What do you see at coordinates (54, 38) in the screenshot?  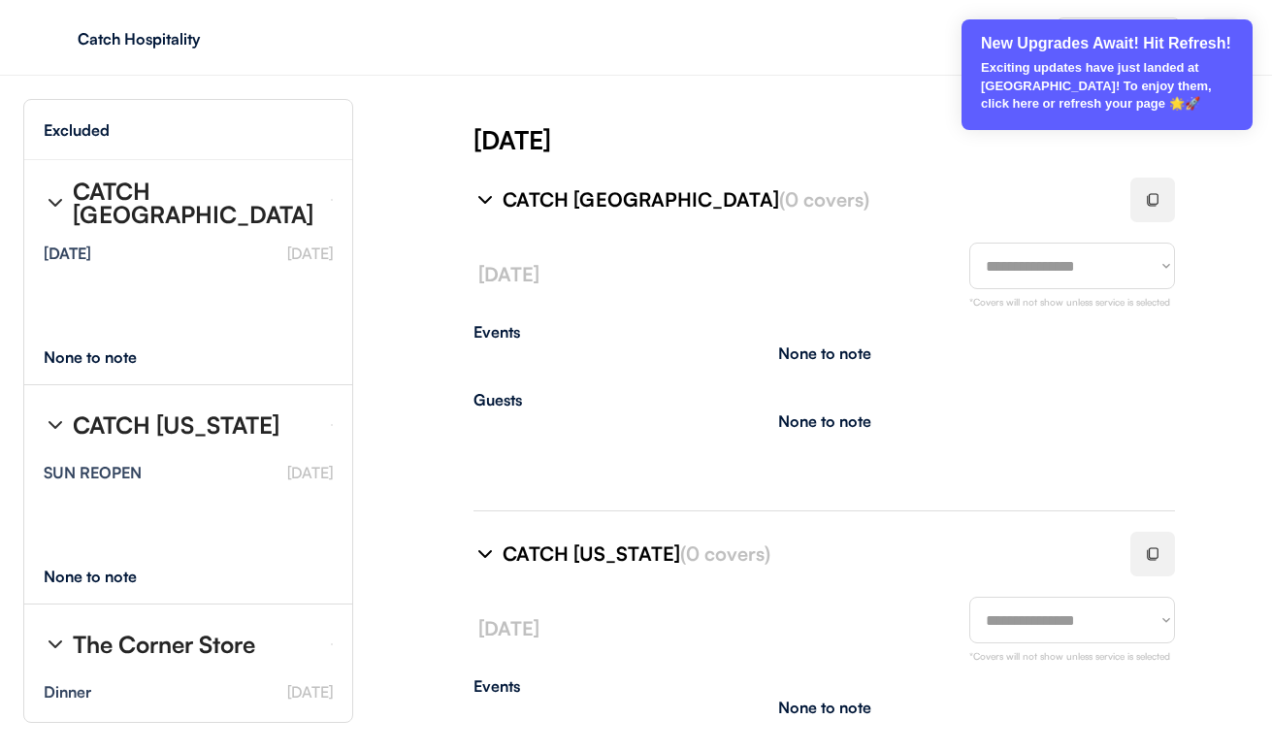 I see `img: yH5BAEAAAAALAAAAAABAAEAAAIBRAA7` at bounding box center [54, 38].